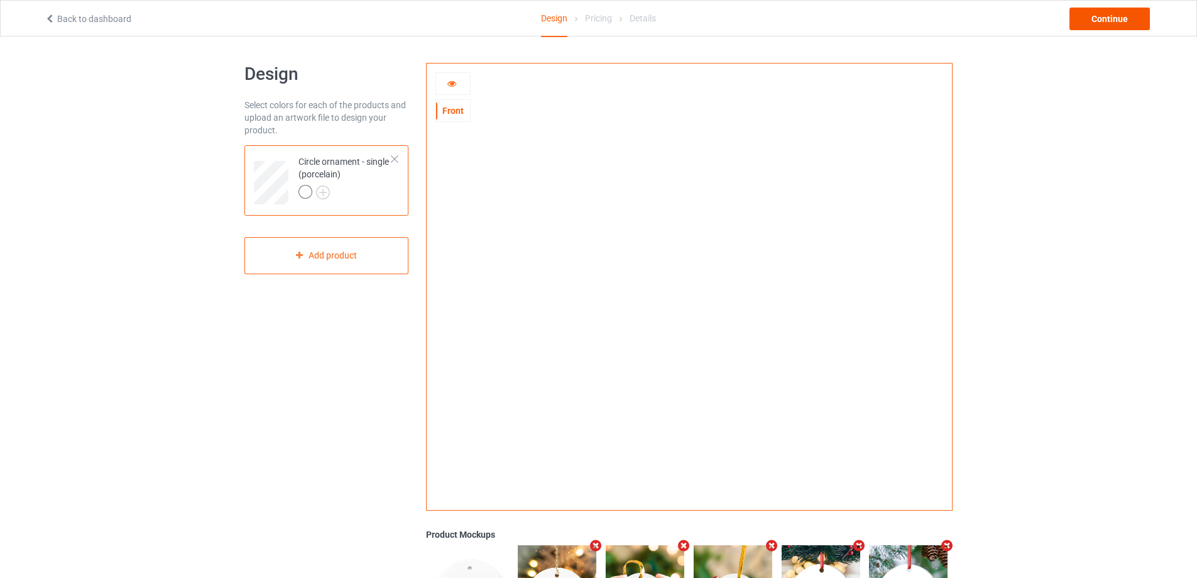 This screenshot has width=1197, height=578. What do you see at coordinates (323, 192) in the screenshot?
I see `img: svg+xml;base64,PD94bWwgdmVyc2lvbj0iMS4wIiBlbmNvZGluZz0iVVRGLTgiPz4KPHN2ZyB3aWR0aD0iMjJweCIgaGVpZ2...` at bounding box center [323, 192].